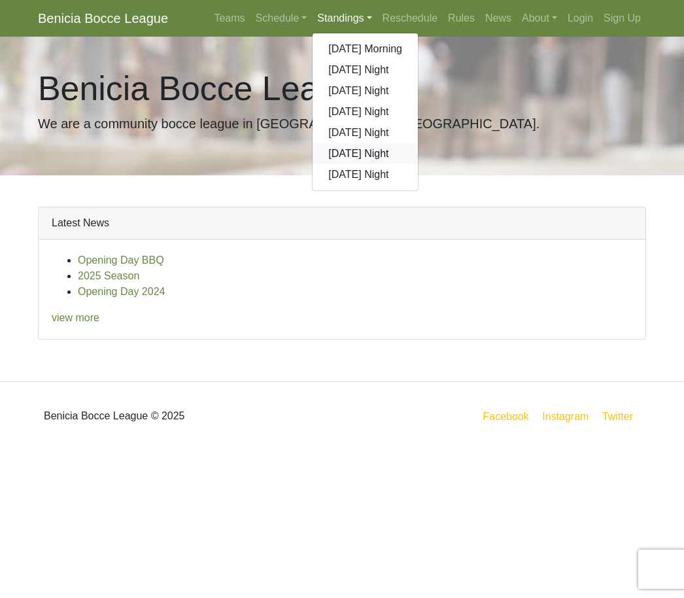 Image resolution: width=684 pixels, height=598 pixels. Describe the element at coordinates (580, 18) in the screenshot. I see `a: Login` at that location.